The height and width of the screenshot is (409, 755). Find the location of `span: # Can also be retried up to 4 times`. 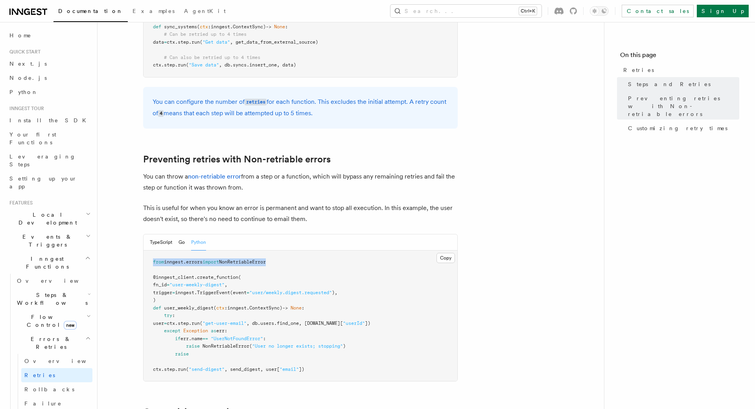

span: # Can also be retried up to 4 times is located at coordinates (212, 57).